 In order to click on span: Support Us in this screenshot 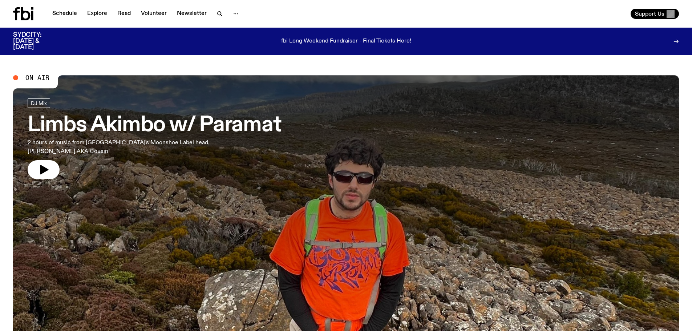, I will do `click(650, 14)`.